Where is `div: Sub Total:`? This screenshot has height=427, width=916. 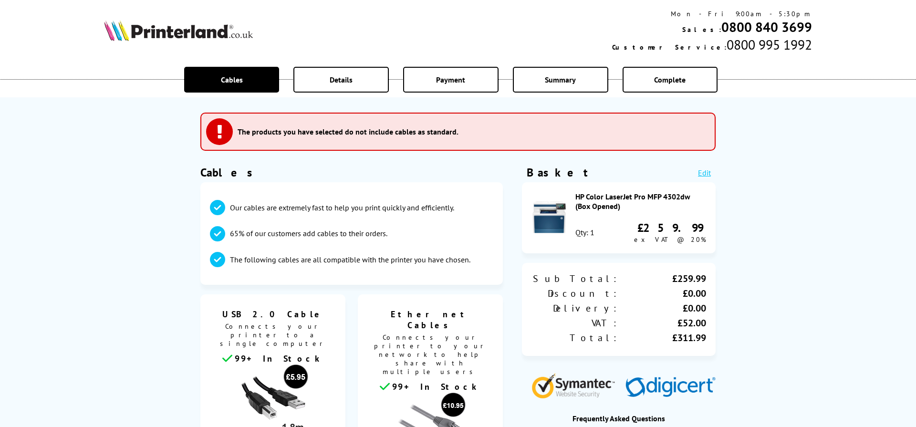
div: Sub Total: is located at coordinates (575, 279).